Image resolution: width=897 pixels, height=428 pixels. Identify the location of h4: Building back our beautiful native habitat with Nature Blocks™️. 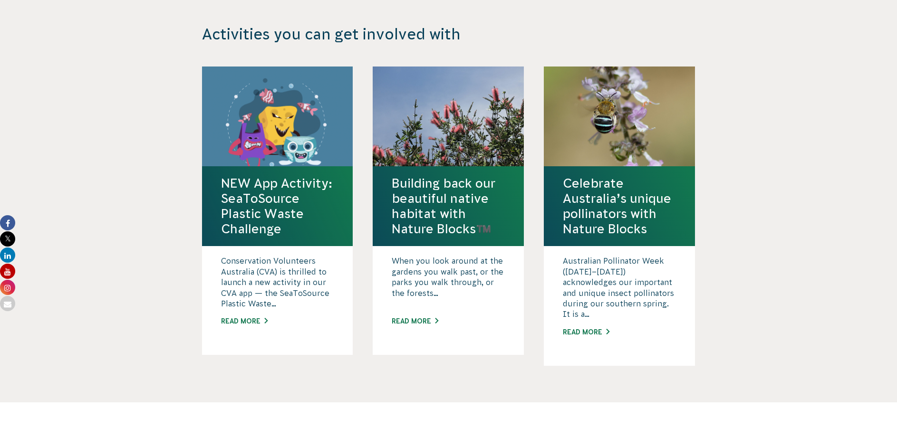
(448, 206).